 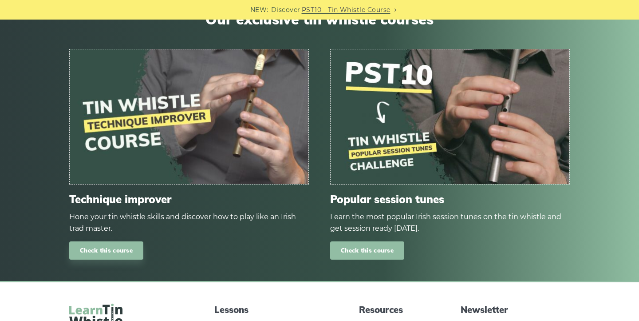 What do you see at coordinates (189, 222) in the screenshot?
I see `div: Hone your tin whistle skills and discover how to play like an Irish trad master.` at bounding box center [189, 222].